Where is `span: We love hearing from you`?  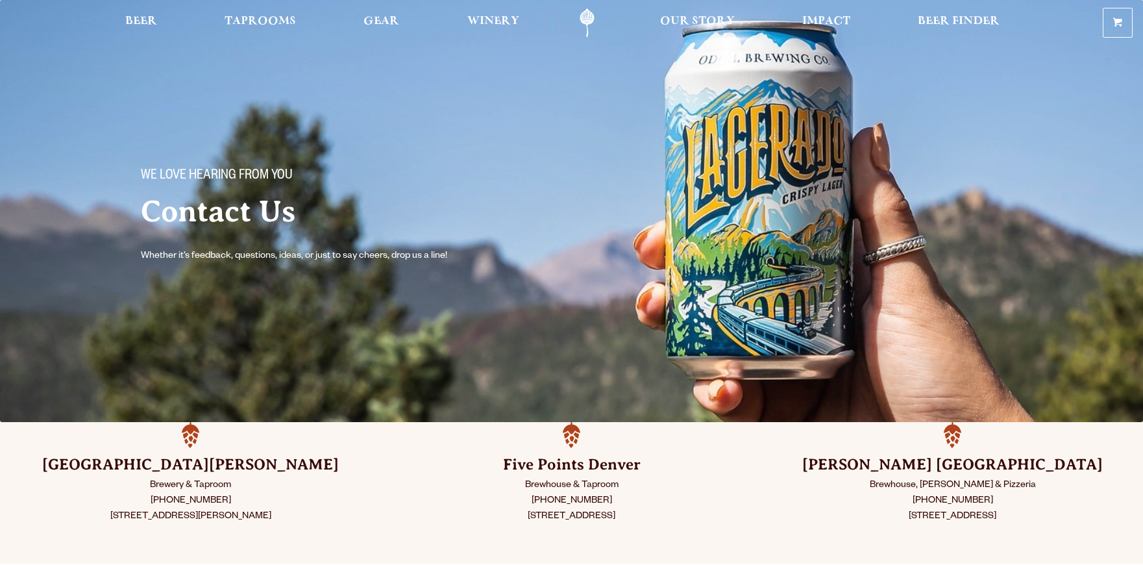
span: We love hearing from you is located at coordinates (217, 177).